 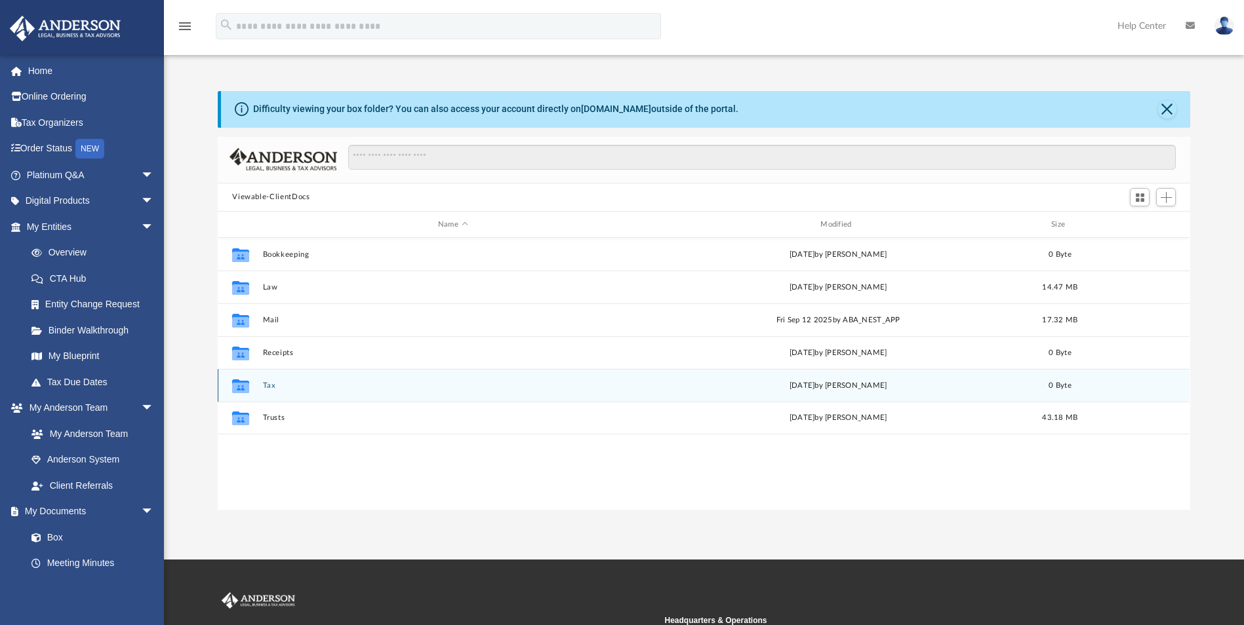 I want to click on button: Switch to Grid View, so click(x=1139, y=197).